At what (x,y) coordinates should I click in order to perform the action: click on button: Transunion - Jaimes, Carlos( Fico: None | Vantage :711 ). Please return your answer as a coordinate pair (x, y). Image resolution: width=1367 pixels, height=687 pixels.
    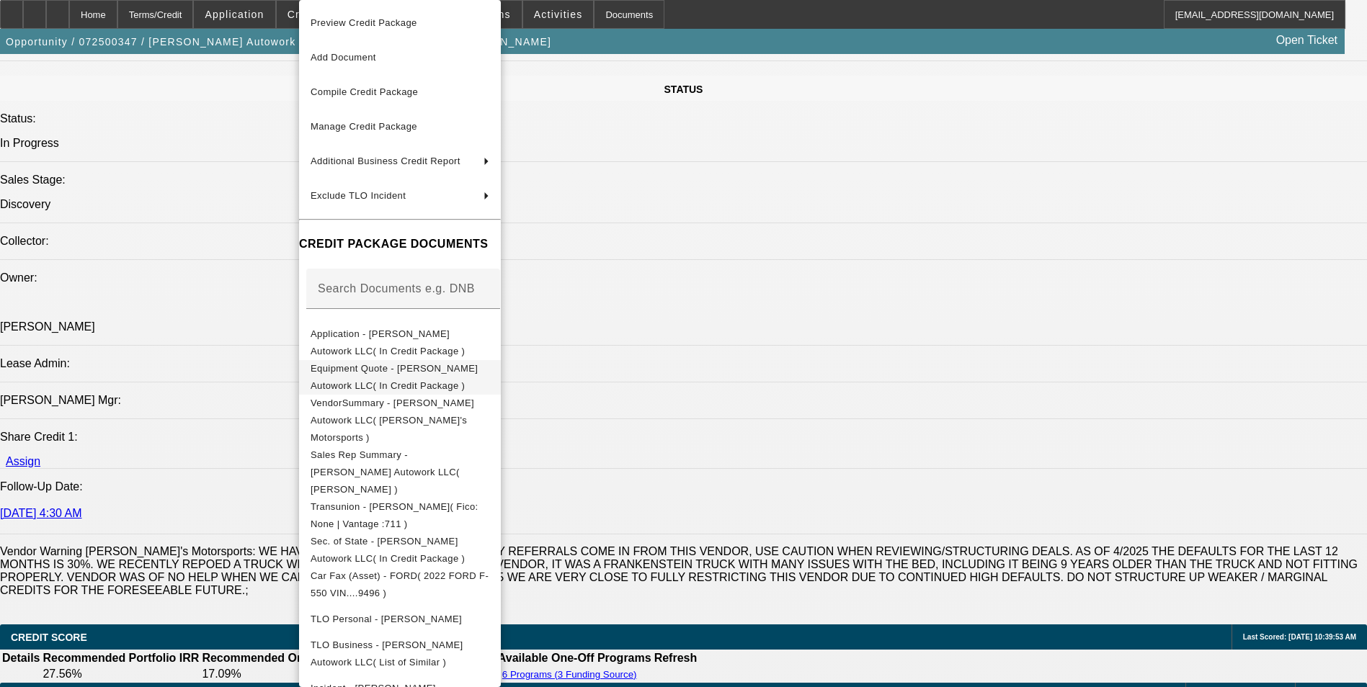
    Looking at the image, I should click on (400, 516).